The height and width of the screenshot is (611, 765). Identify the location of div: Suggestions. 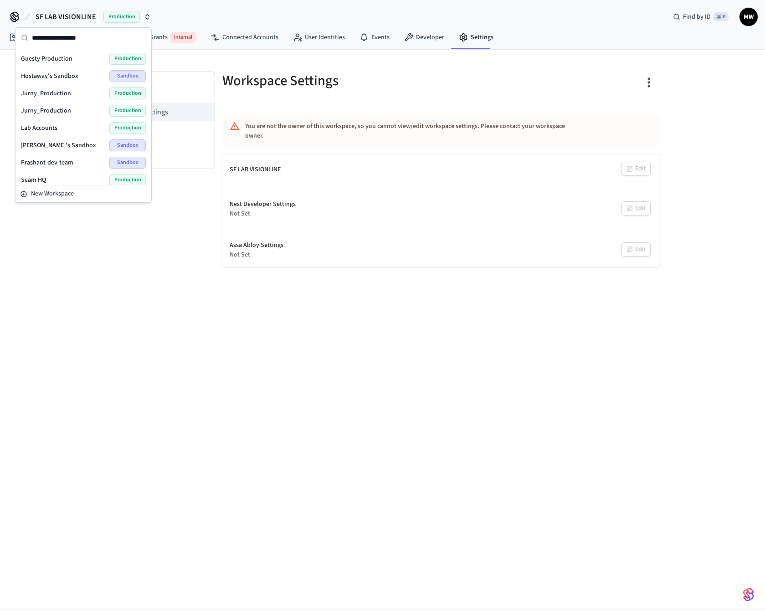
(83, 117).